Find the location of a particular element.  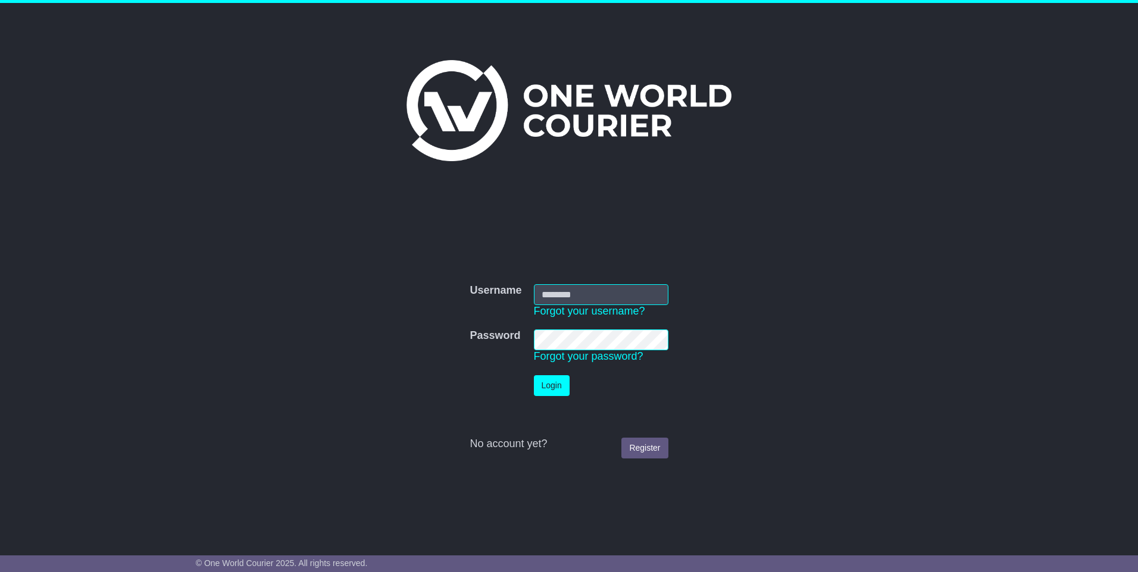

label: Username is located at coordinates (495, 291).